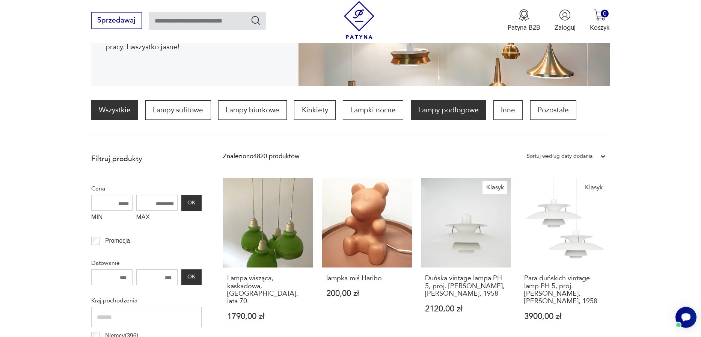  Describe the element at coordinates (359, 20) in the screenshot. I see `img: Patyna - sklep z meblami i dekoracjami vintage` at that location.